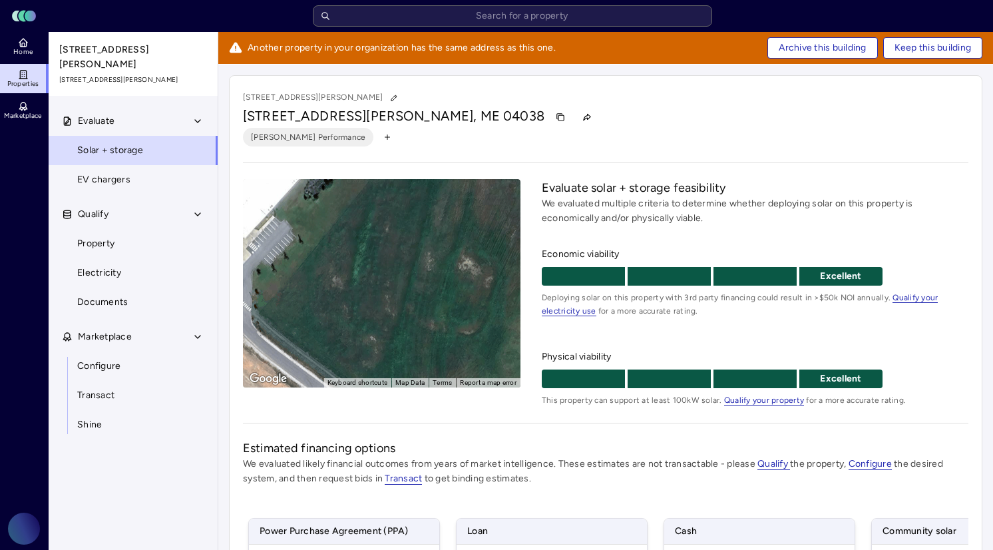 The height and width of the screenshot is (550, 993). Describe the element at coordinates (764, 400) in the screenshot. I see `a: Qualify your property` at that location.